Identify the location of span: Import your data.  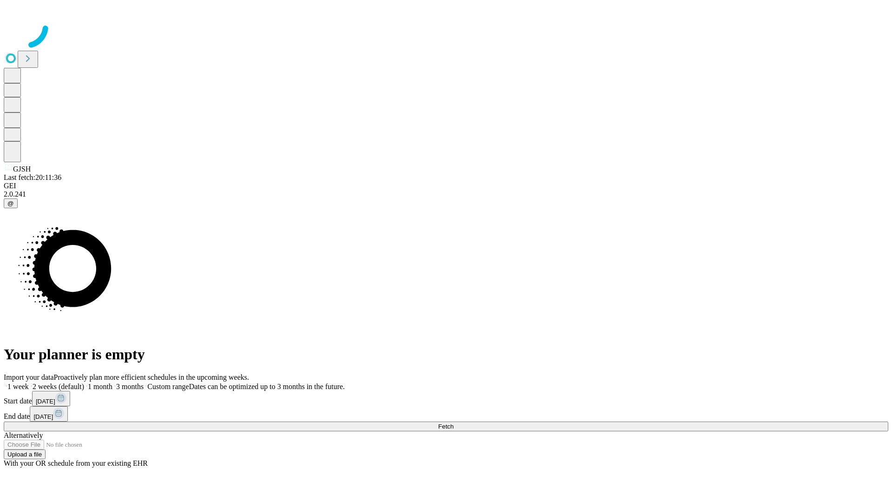
(29, 377).